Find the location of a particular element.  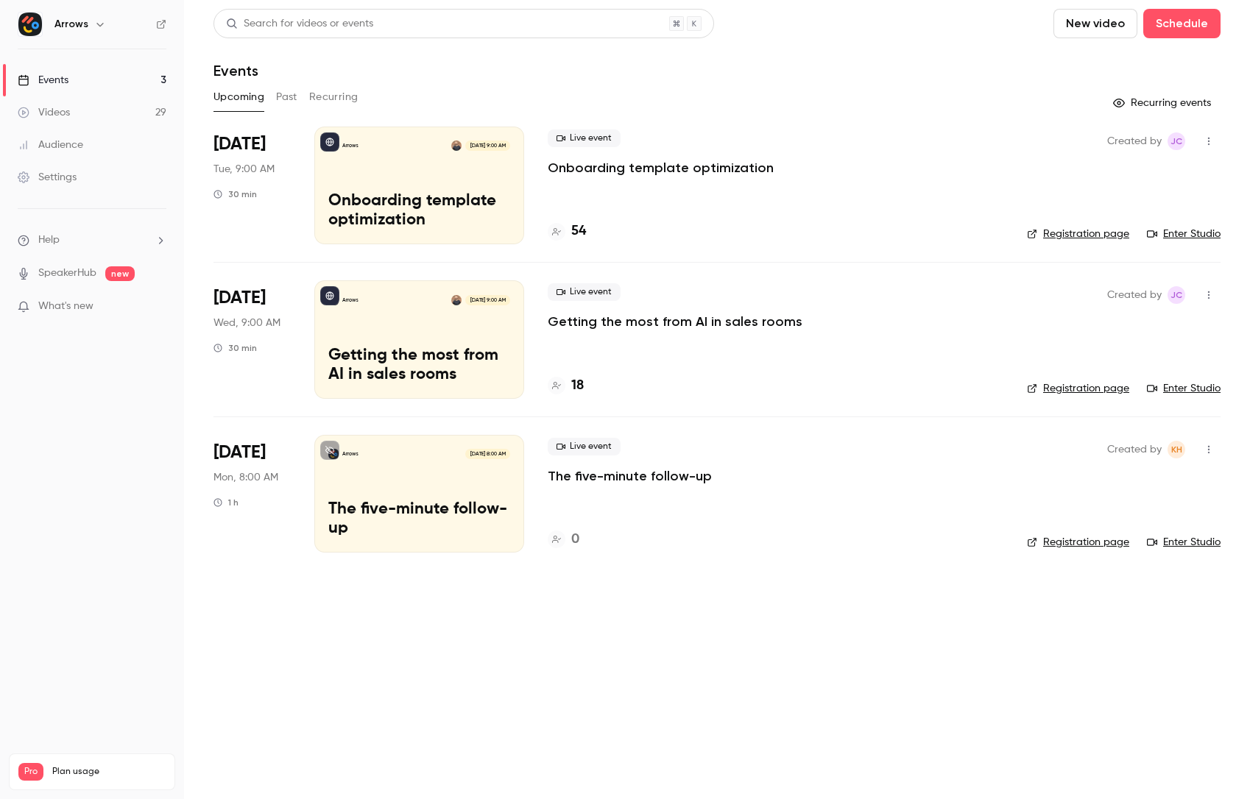

div: Search for videos or events is located at coordinates (300, 24).